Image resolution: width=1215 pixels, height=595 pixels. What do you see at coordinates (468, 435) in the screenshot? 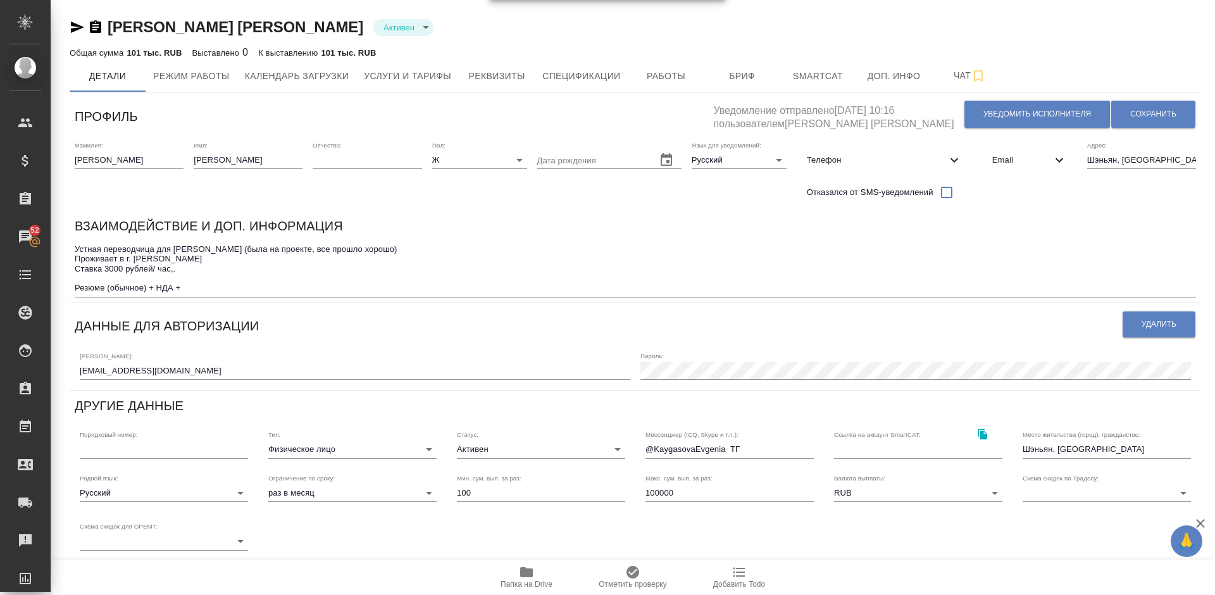
I see `label: Статус:` at bounding box center [468, 435].